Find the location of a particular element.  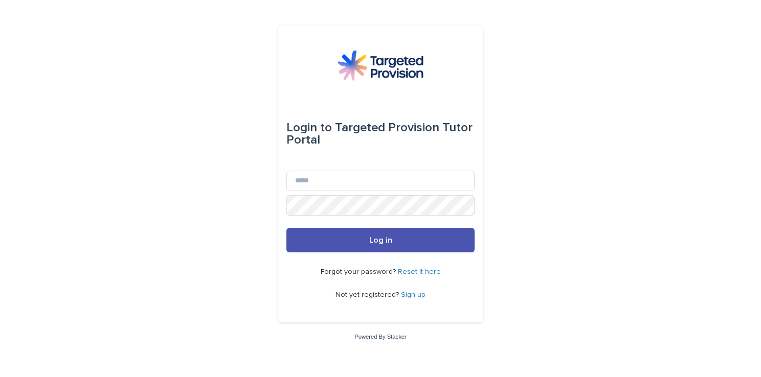

a: Sign up is located at coordinates (413, 295).